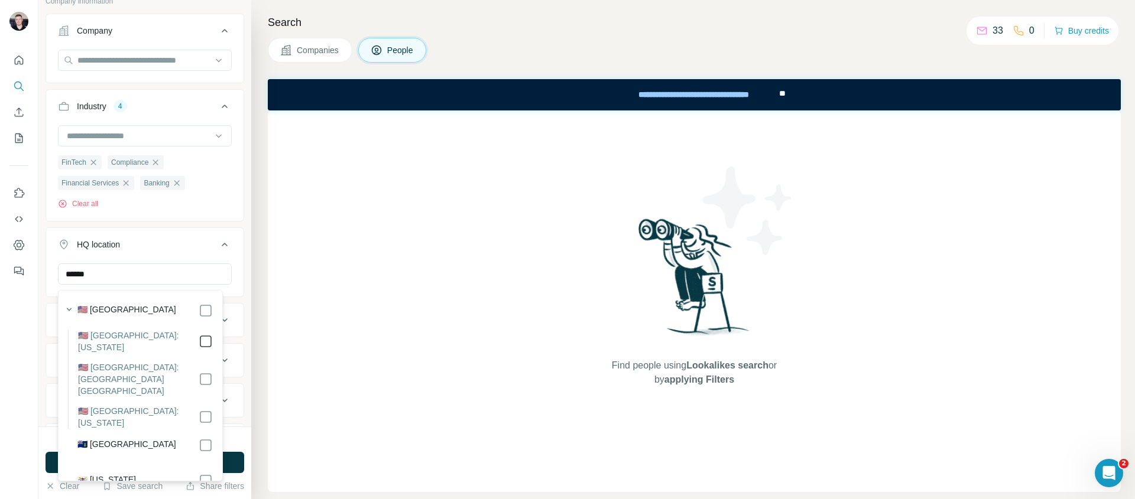 This screenshot has height=499, width=1135. I want to click on h4: Search, so click(694, 22).